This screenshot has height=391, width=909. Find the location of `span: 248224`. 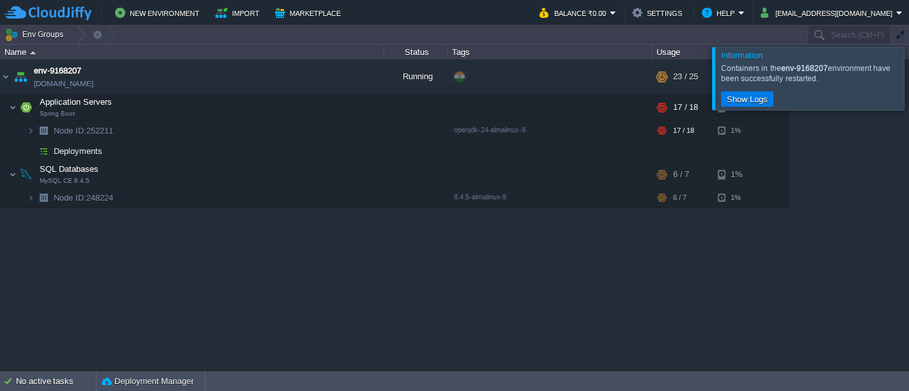

span: 248224 is located at coordinates (84, 198).